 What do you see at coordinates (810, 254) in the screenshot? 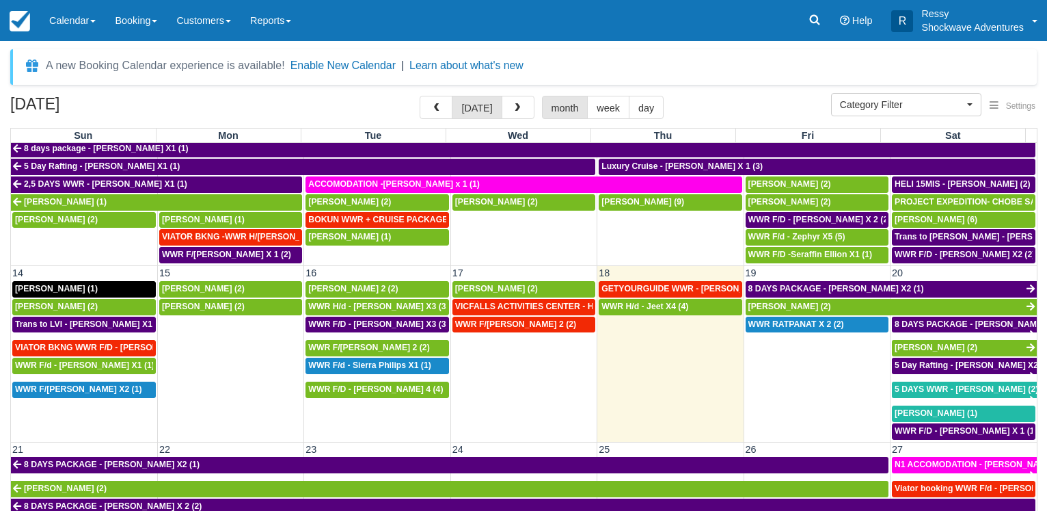
I see `span: WWR F/D -Seraffin Ellion X1 (1)` at bounding box center [810, 254].